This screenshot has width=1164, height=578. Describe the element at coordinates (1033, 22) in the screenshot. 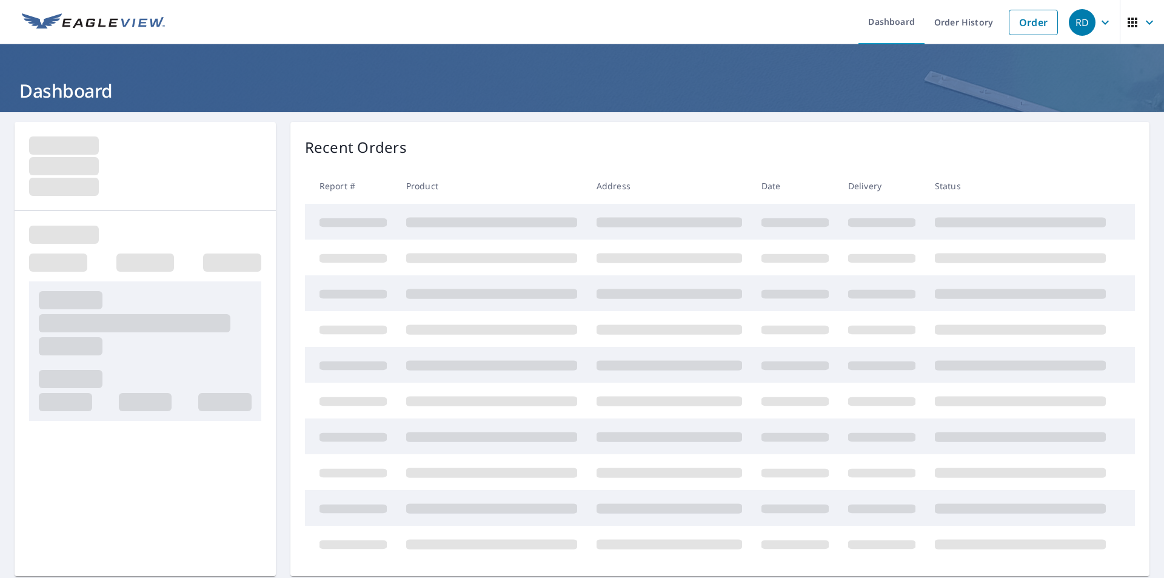

I see `a: Order` at that location.